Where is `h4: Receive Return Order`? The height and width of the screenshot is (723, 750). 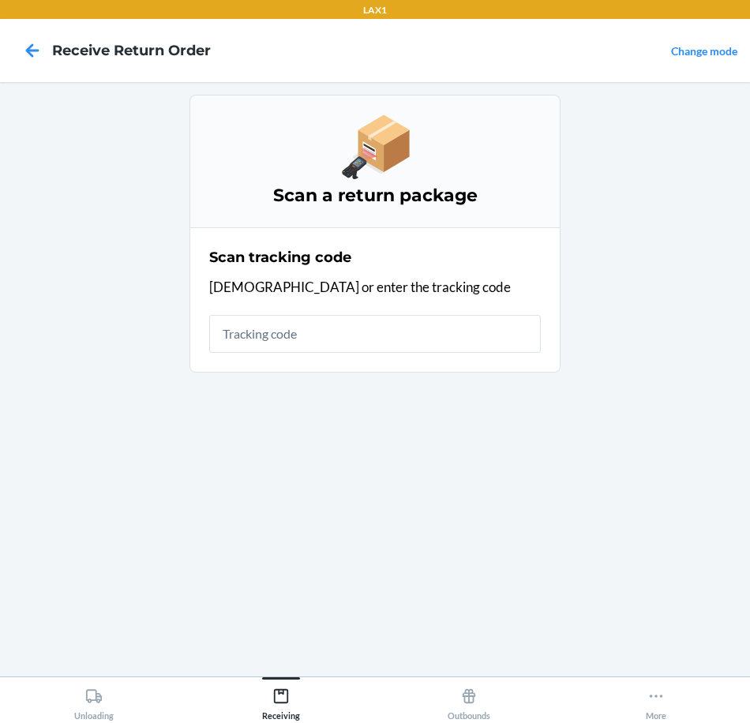 h4: Receive Return Order is located at coordinates (131, 51).